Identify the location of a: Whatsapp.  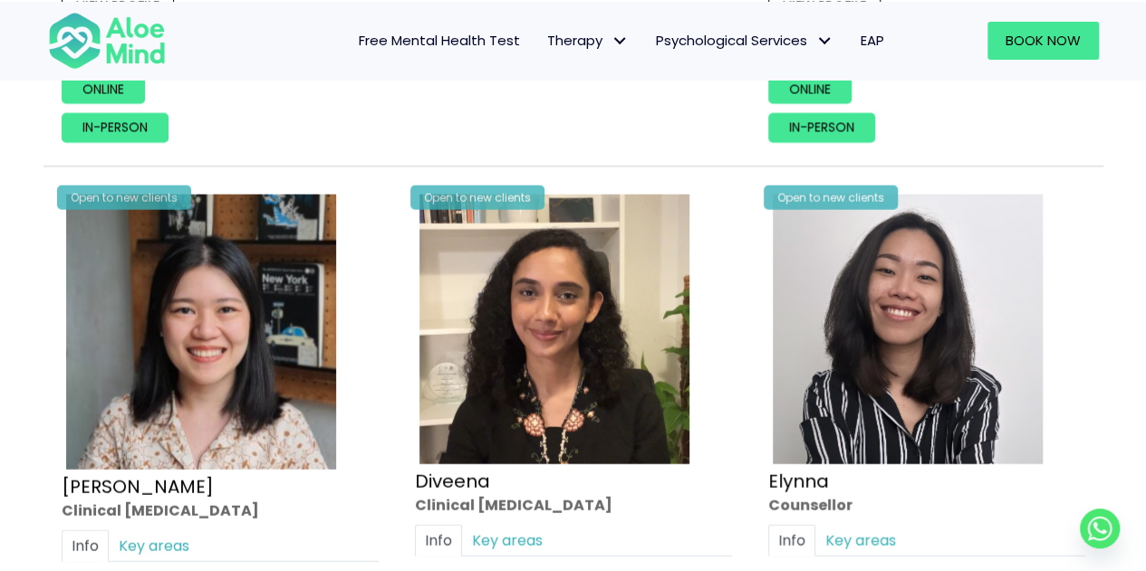
(1099, 529).